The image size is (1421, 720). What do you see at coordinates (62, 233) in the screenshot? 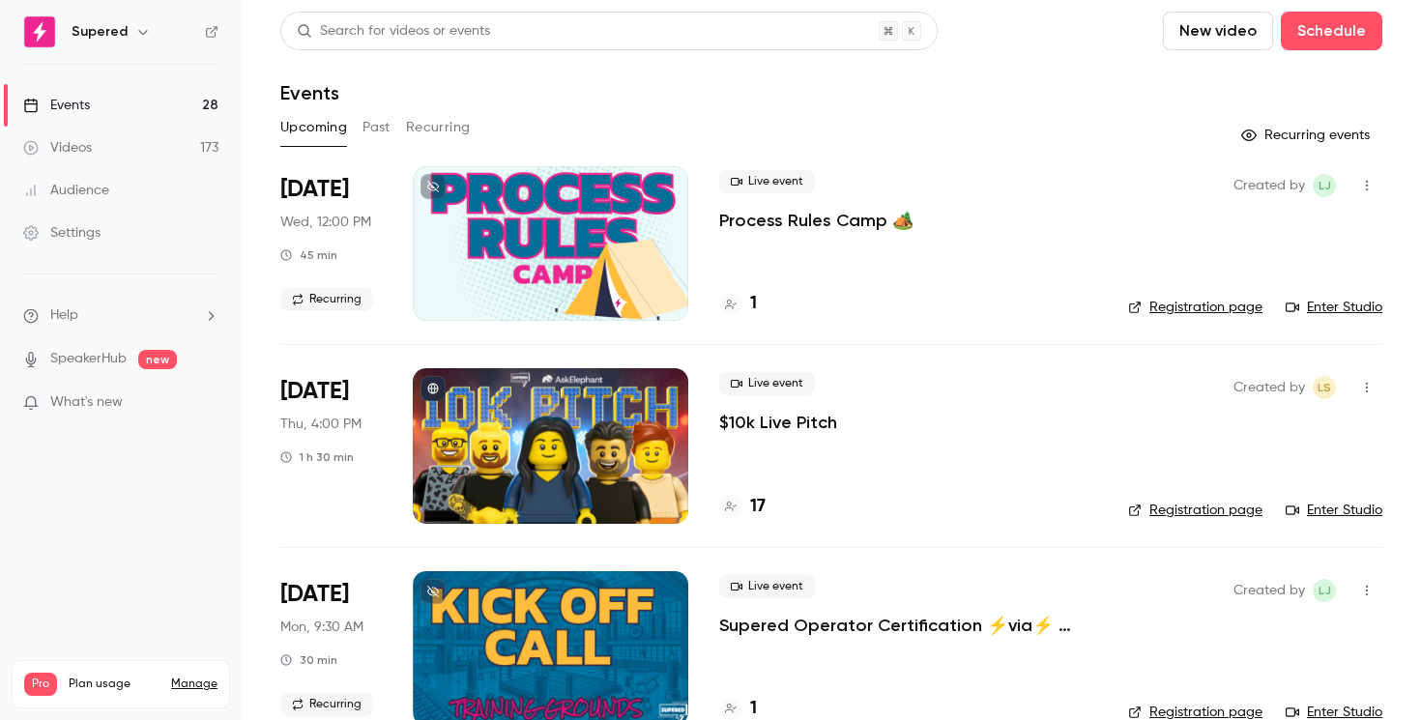
I see `div: Settings` at bounding box center [62, 233].